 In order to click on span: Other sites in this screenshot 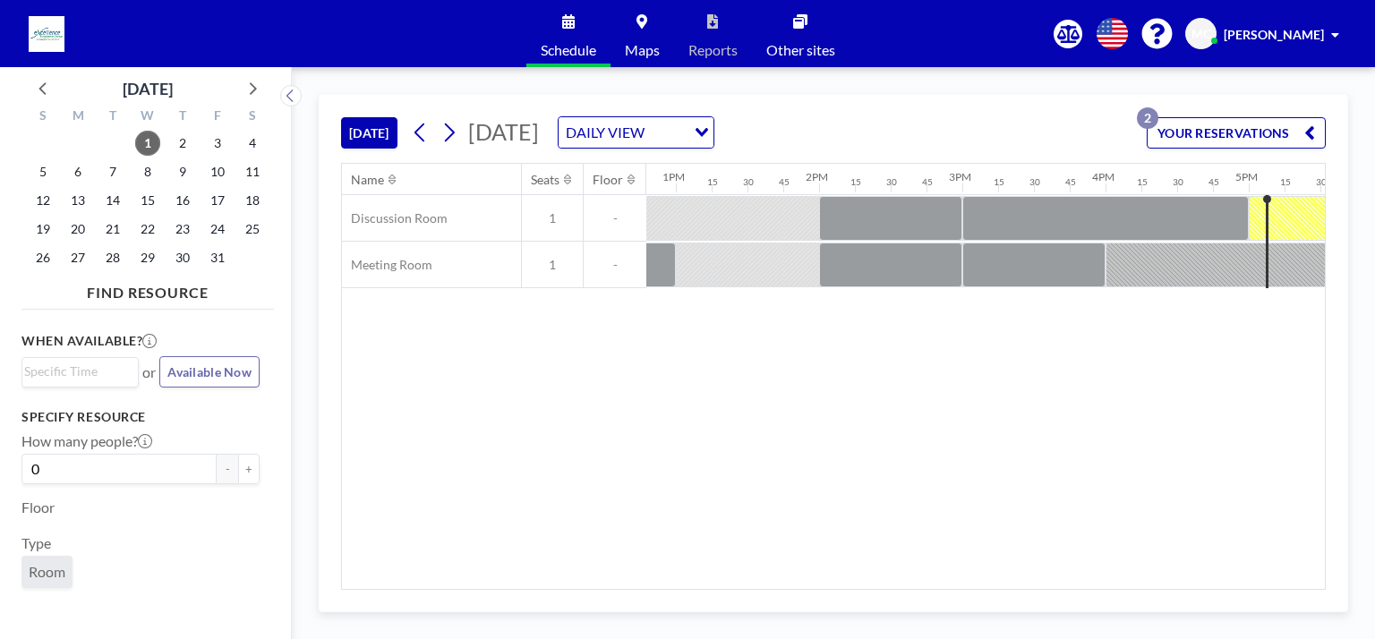, I will do `click(800, 50)`.